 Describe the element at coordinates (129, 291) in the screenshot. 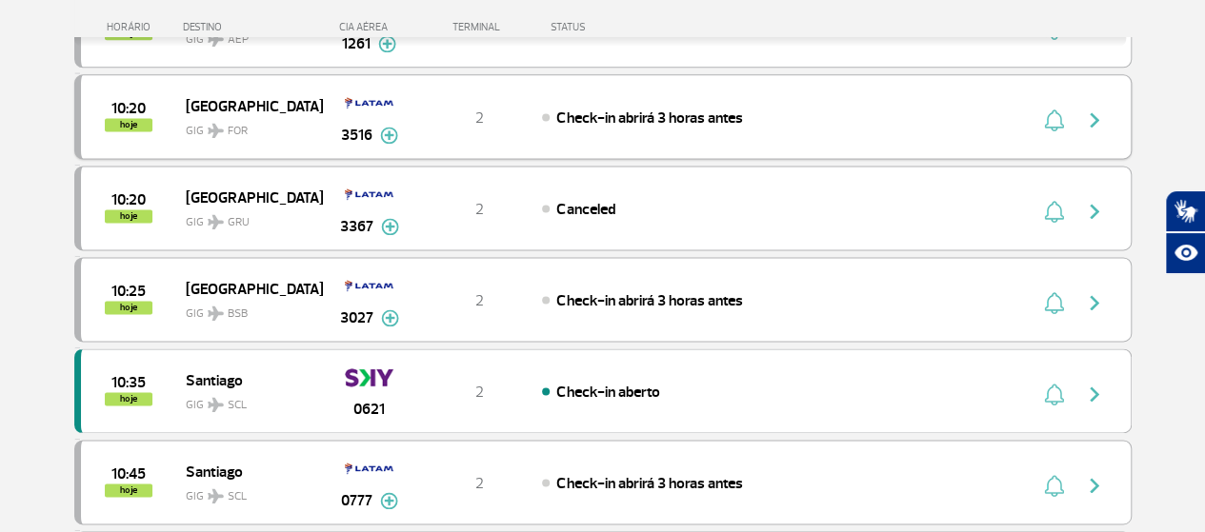

I see `span: 2025-08-27 10:25:00` at that location.